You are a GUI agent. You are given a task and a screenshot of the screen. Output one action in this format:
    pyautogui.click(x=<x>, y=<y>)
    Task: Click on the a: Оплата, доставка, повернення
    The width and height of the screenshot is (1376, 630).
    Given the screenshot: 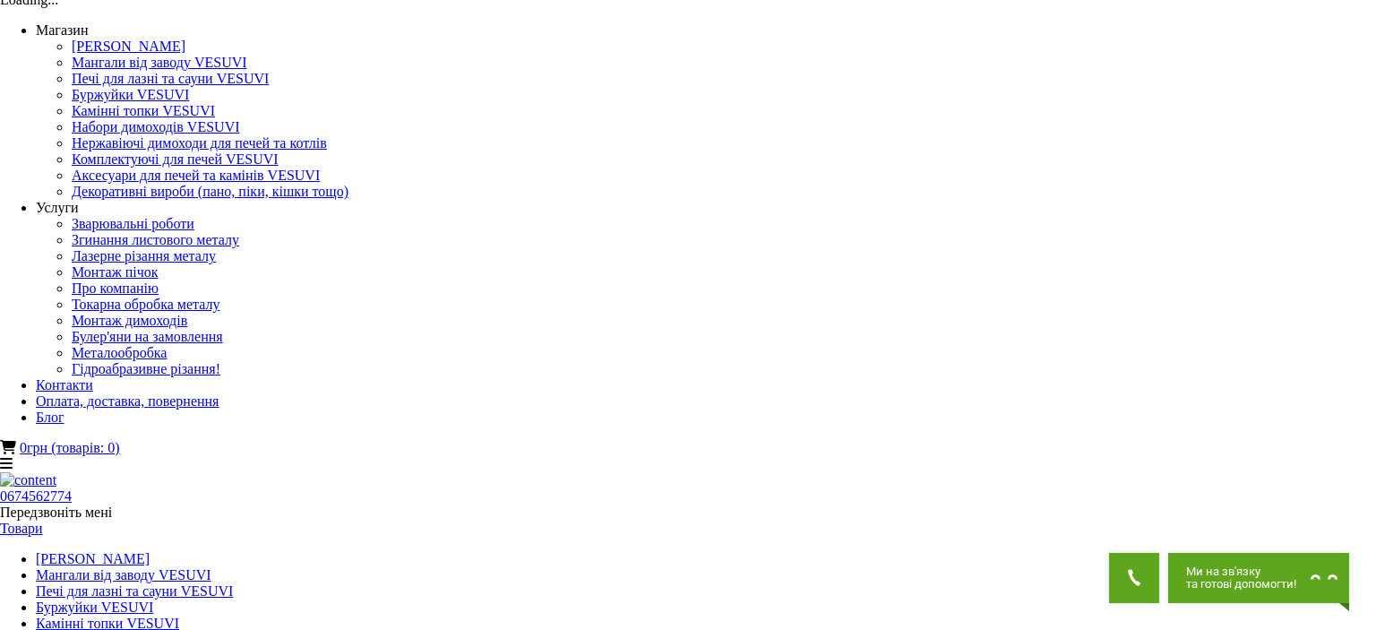 What is the action you would take?
    pyautogui.click(x=127, y=400)
    